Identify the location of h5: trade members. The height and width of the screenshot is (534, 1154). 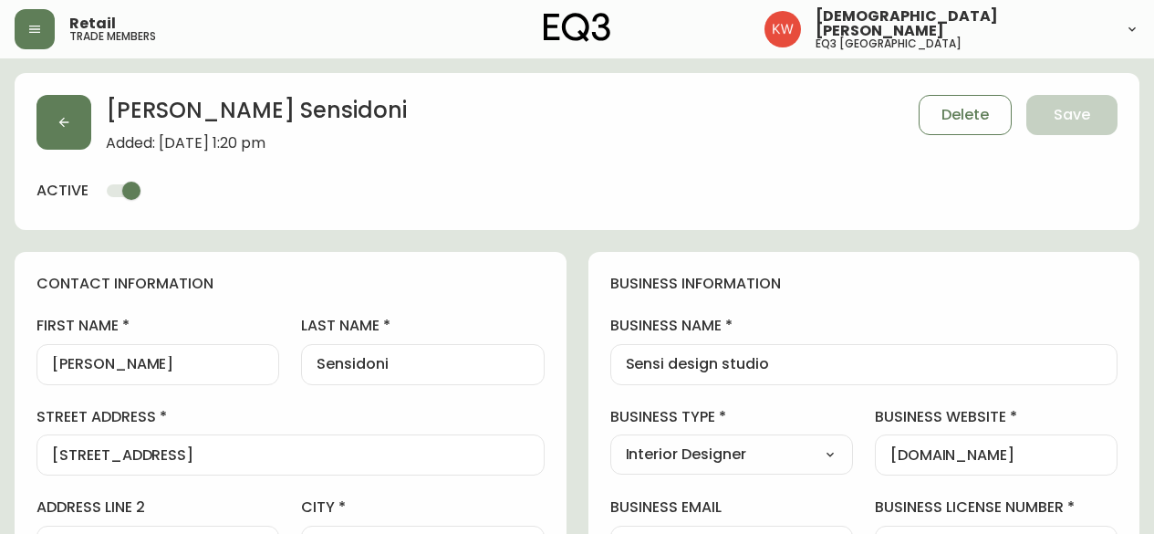
(112, 37).